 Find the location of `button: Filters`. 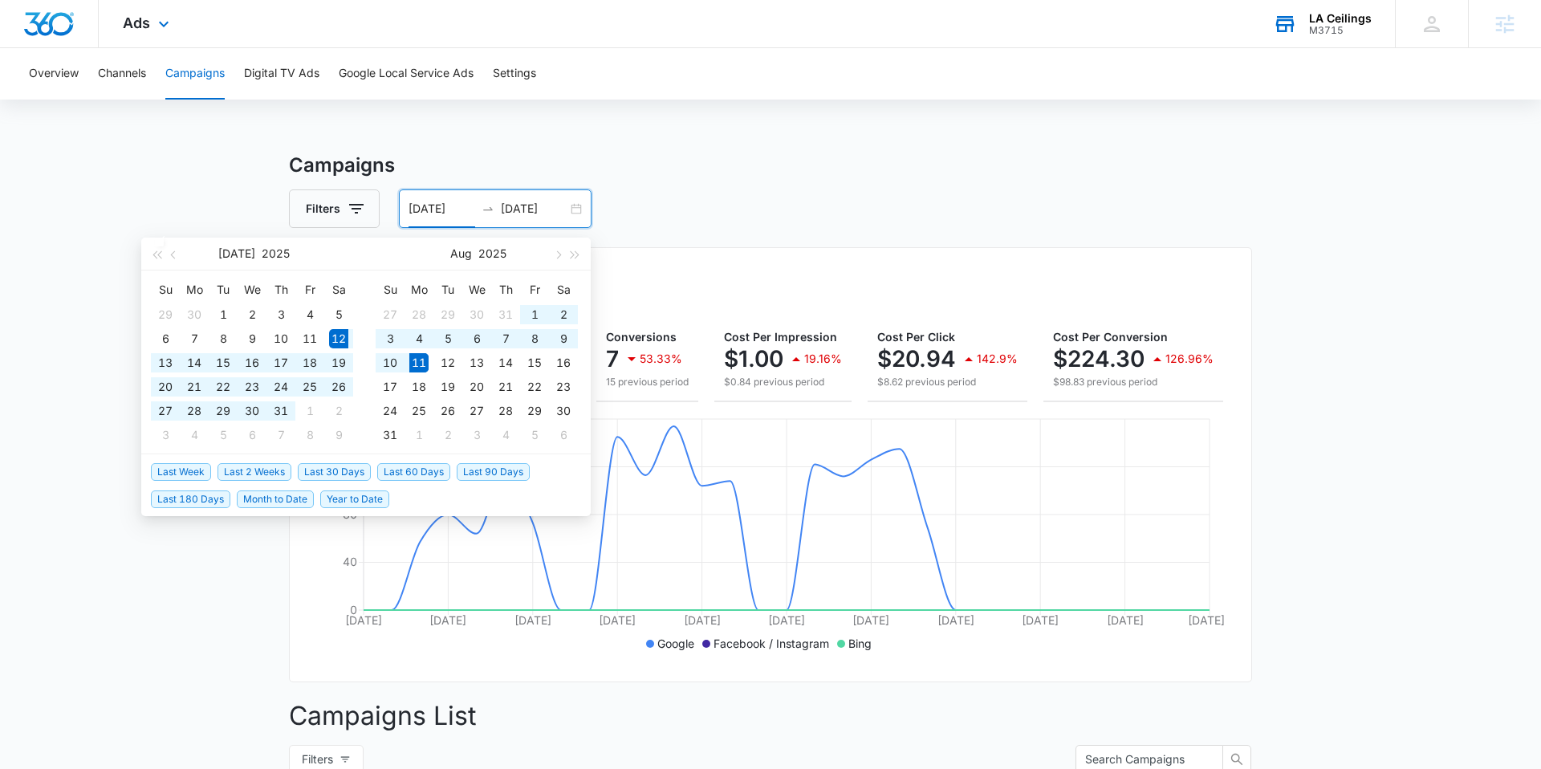

button: Filters is located at coordinates (334, 209).